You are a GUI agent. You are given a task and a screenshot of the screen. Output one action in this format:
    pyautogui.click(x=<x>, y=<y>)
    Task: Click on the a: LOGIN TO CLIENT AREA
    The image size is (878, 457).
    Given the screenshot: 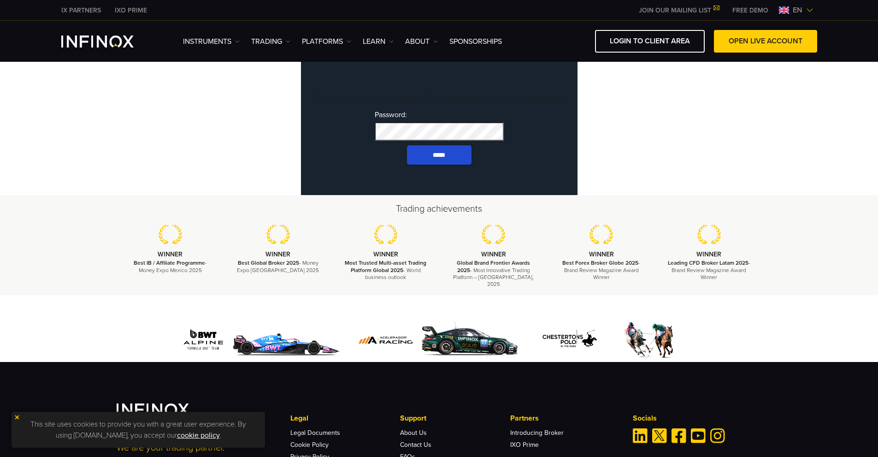 What is the action you would take?
    pyautogui.click(x=650, y=41)
    